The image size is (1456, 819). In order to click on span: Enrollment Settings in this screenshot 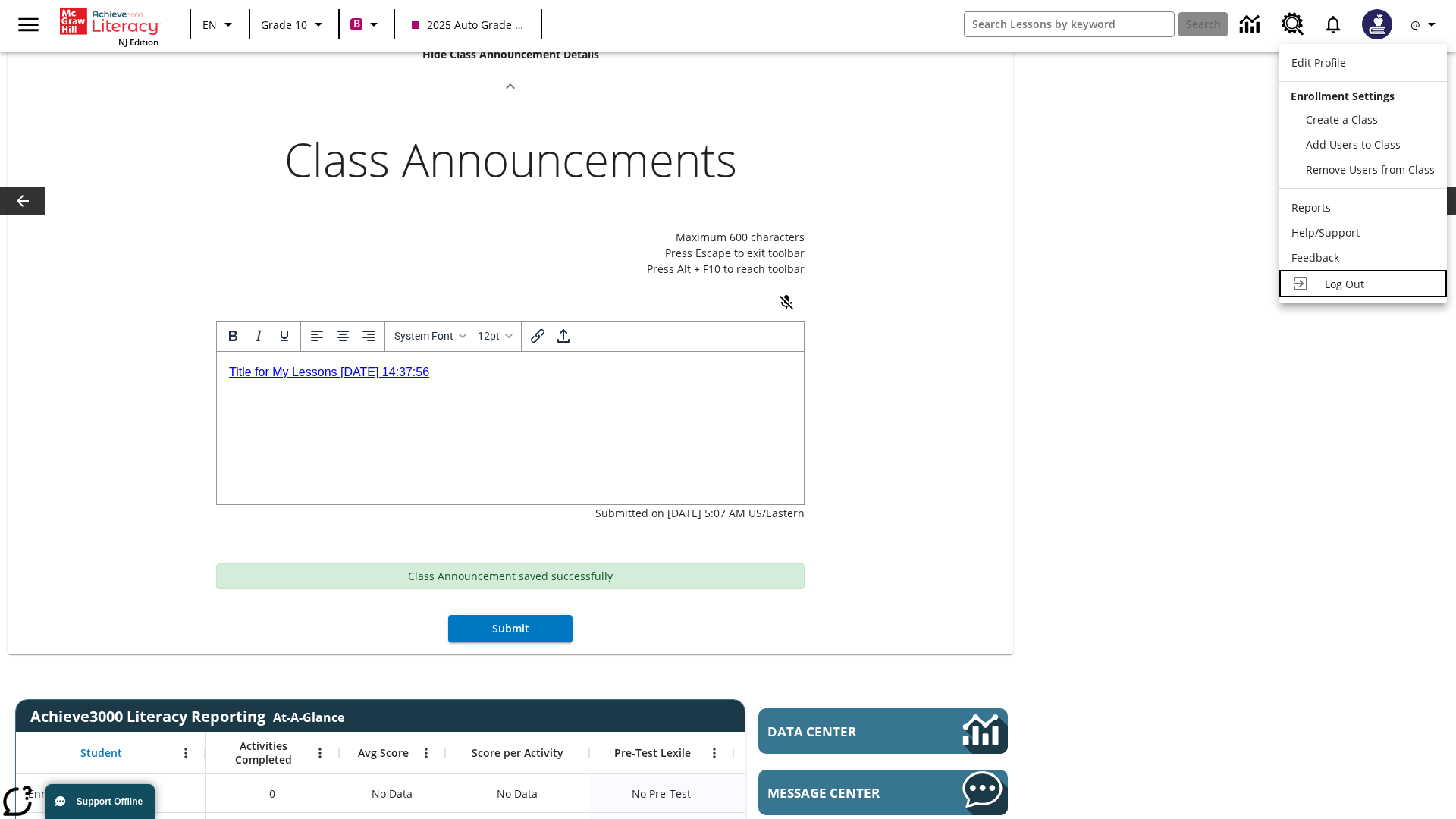, I will do `click(1342, 96)`.